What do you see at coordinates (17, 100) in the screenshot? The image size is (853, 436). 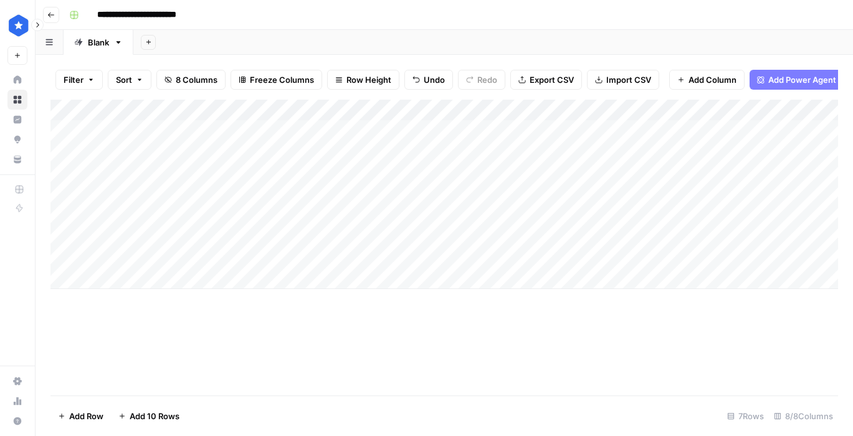 I see `a: Browse` at bounding box center [17, 100].